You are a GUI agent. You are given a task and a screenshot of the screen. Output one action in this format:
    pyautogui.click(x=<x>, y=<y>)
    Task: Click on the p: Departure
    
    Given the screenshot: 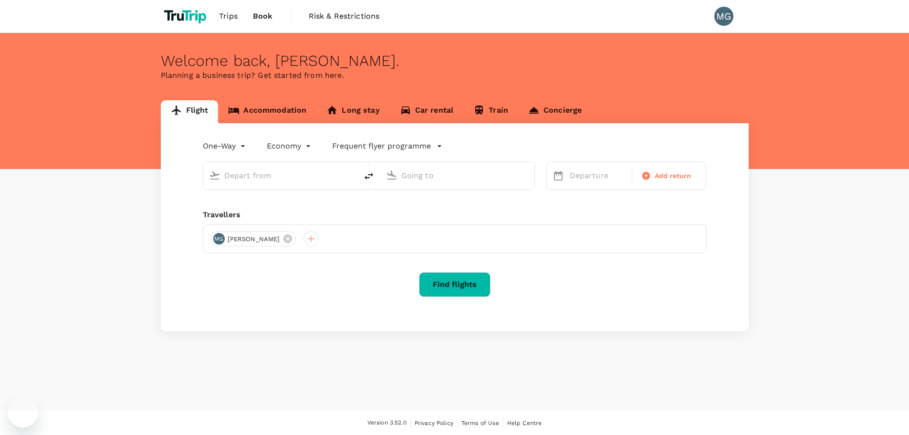 What is the action you would take?
    pyautogui.click(x=598, y=176)
    